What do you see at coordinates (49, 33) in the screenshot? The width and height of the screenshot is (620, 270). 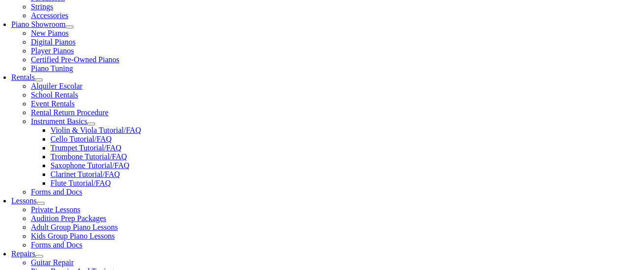 I see `span: New Pianos` at bounding box center [49, 33].